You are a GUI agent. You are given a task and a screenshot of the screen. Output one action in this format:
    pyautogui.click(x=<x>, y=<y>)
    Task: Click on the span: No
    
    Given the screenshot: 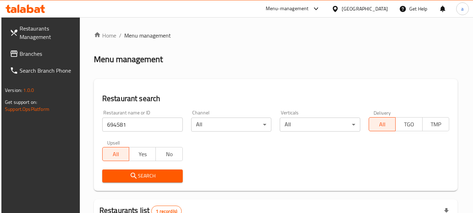 What is the action you would take?
    pyautogui.click(x=169, y=154)
    